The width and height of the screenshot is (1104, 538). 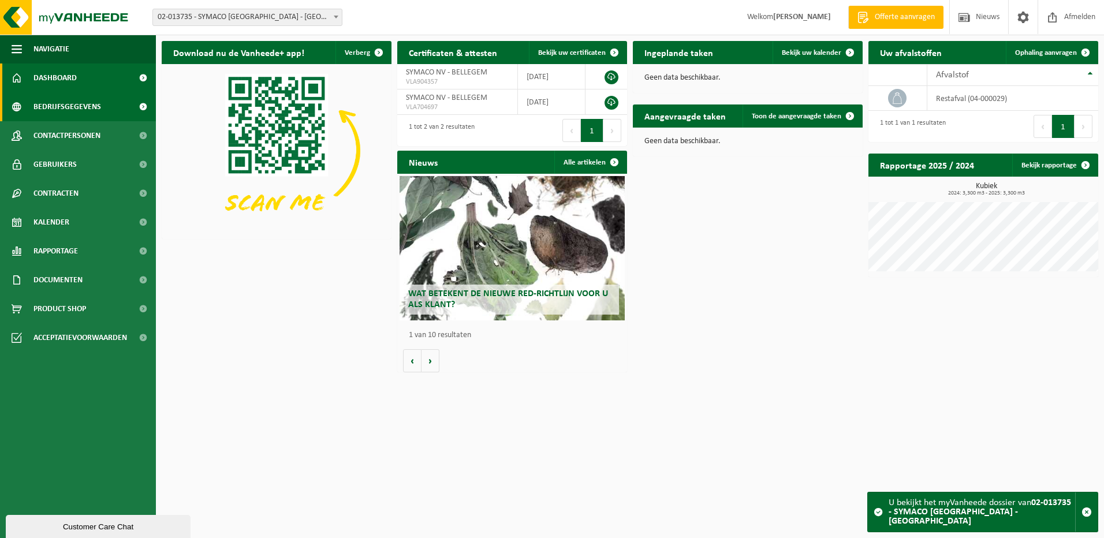 What do you see at coordinates (56, 193) in the screenshot?
I see `span: Contracten` at bounding box center [56, 193].